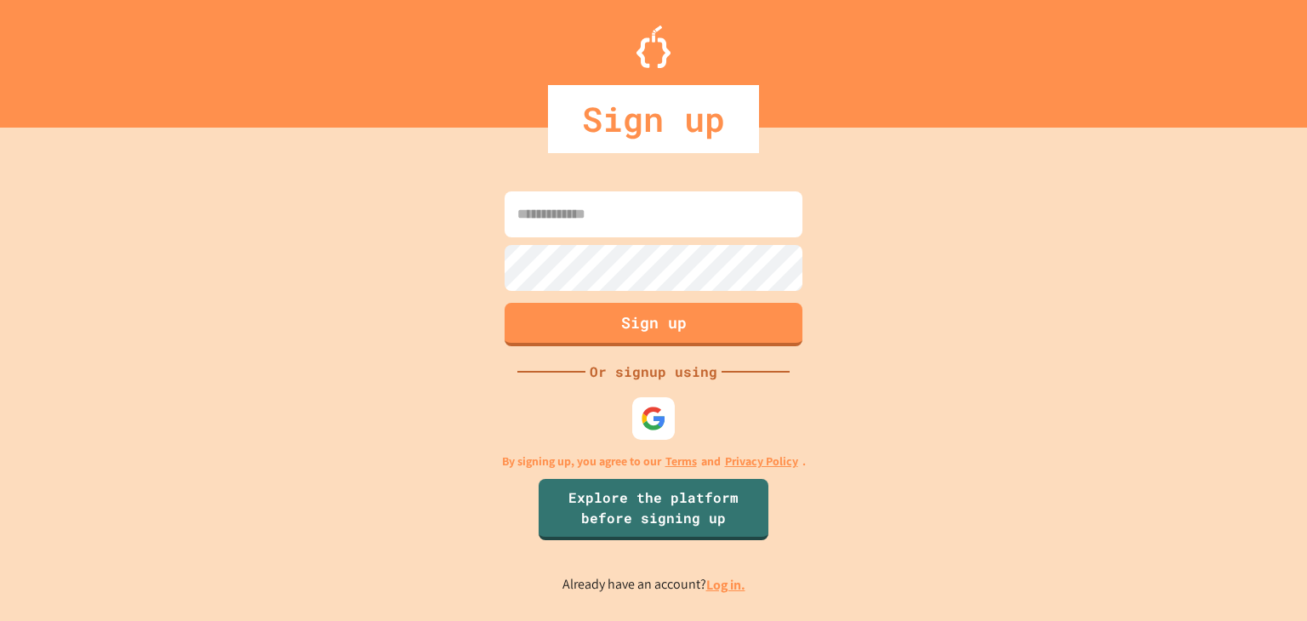  What do you see at coordinates (653, 47) in the screenshot?
I see `img: Logo.svg` at bounding box center [653, 47].